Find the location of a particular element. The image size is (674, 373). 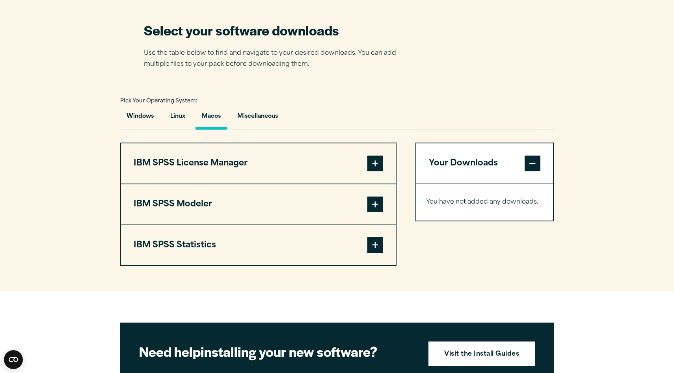

strong: Need help is located at coordinates (170, 351).